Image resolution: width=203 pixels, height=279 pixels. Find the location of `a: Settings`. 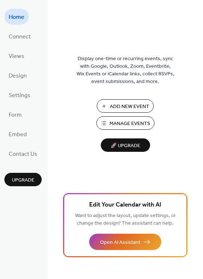

a: Settings is located at coordinates (20, 95).